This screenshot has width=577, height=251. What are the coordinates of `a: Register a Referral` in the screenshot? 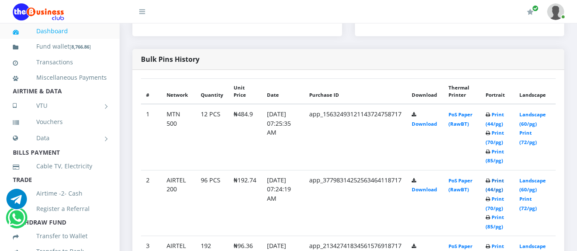 It's located at (60, 209).